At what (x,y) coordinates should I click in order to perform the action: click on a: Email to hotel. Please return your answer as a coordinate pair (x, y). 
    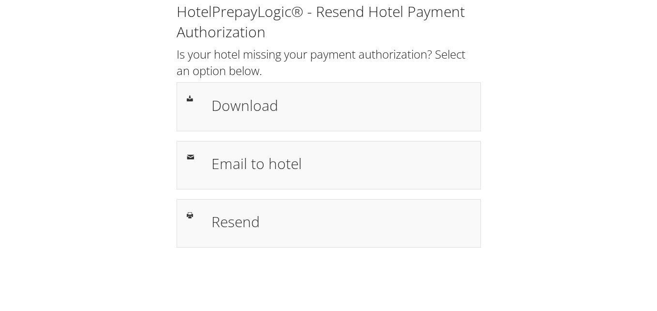
    Looking at the image, I should click on (329, 165).